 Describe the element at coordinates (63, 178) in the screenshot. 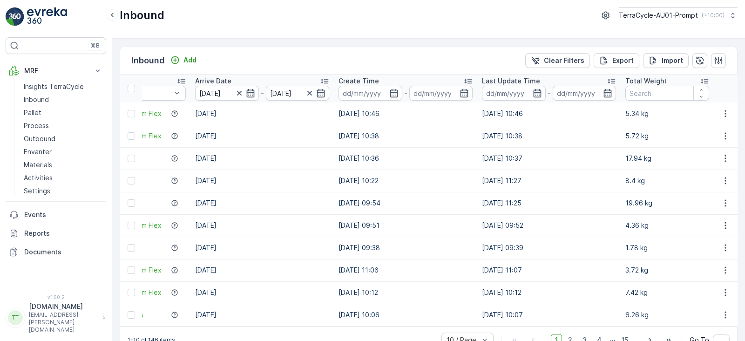

I see `a: Activities` at that location.